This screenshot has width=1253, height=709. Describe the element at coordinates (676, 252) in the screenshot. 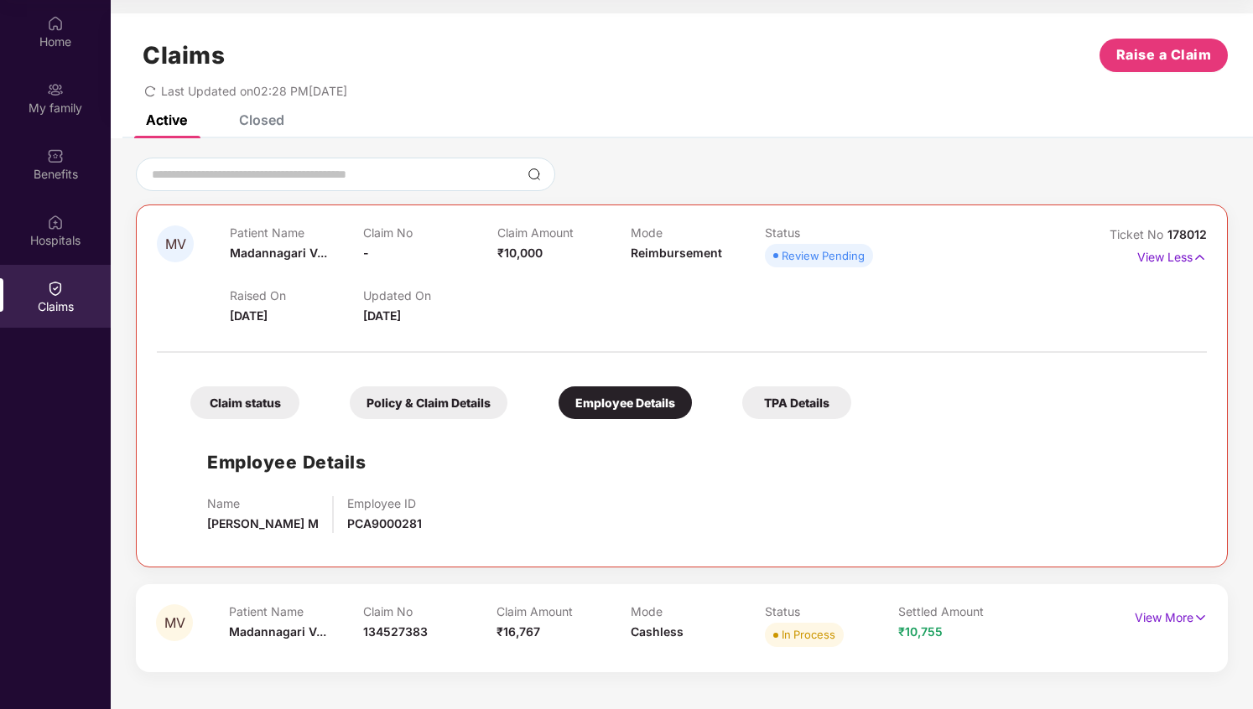

I see `span: Reimbursement` at that location.